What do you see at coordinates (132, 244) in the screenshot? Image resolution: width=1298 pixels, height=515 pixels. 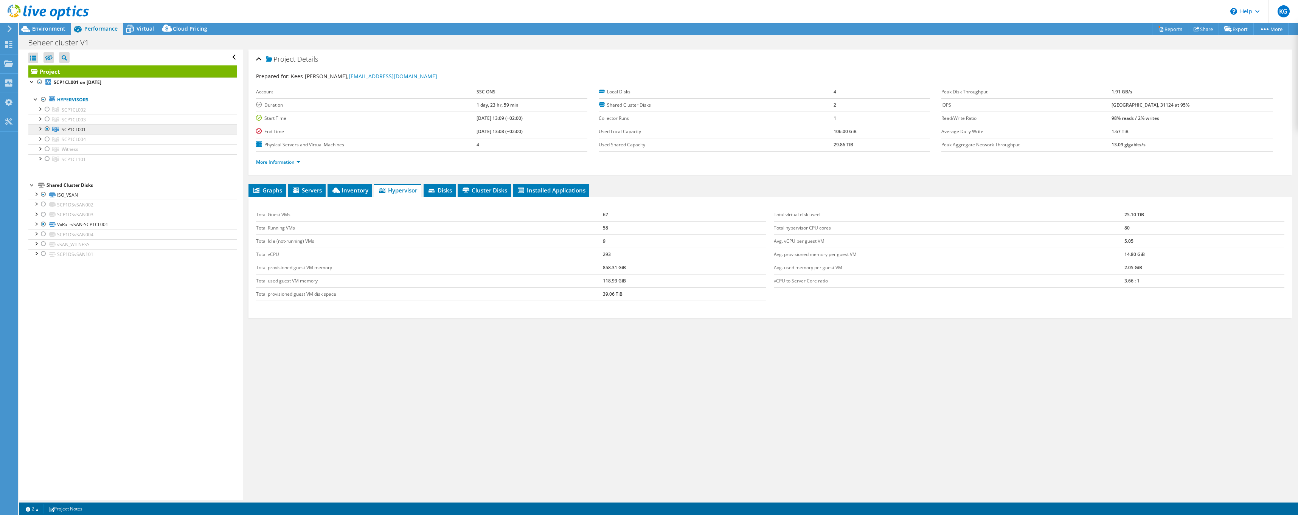 I see `a: vSAN_WITNESS` at bounding box center [132, 244].